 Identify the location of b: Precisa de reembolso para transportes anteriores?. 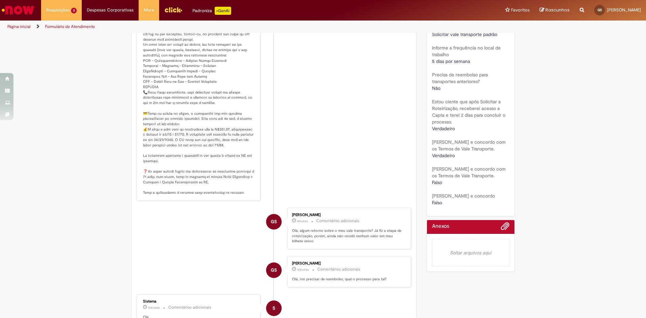
(460, 78).